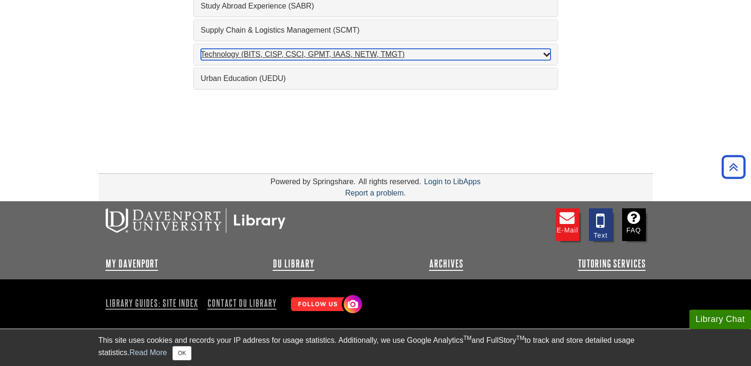 The image size is (751, 366). I want to click on div: Supply Chain & Logistics Management (SCMT), so click(376, 30).